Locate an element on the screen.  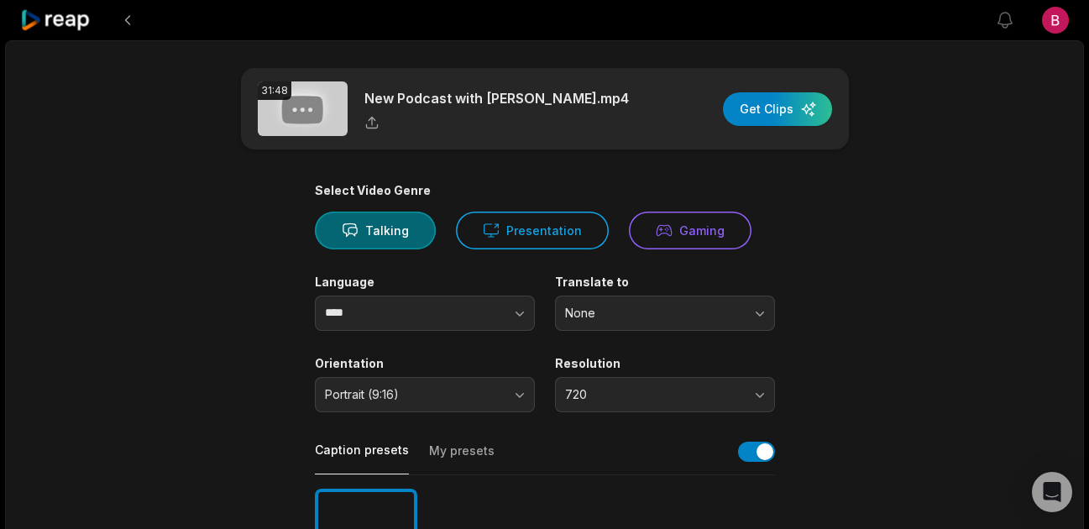
button: Talking is located at coordinates (375, 230).